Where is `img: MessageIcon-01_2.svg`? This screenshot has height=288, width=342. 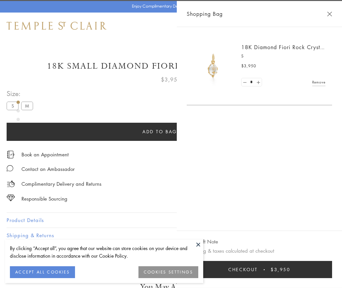
img: MessageIcon-01_2.svg is located at coordinates (10, 168).